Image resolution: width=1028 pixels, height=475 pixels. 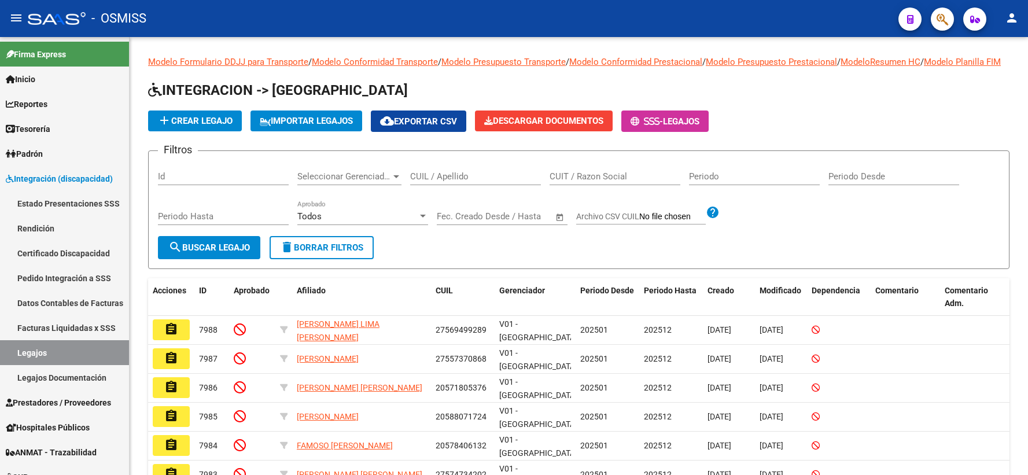 I want to click on datatable-header-cell: Periodo Desde, so click(x=608, y=297).